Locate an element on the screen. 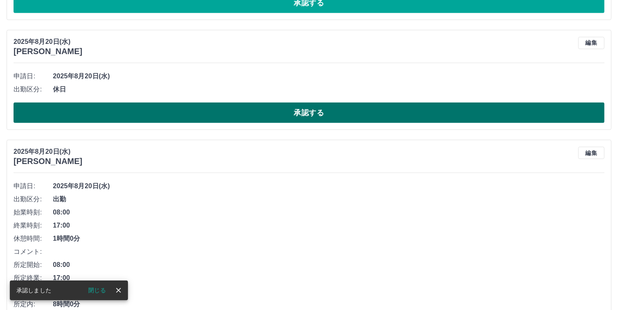 The image size is (618, 310). span: 所定内: is located at coordinates (33, 304).